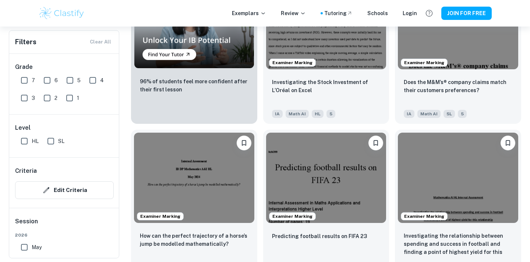 This screenshot has height=262, width=530. What do you see at coordinates (429, 13) in the screenshot?
I see `button: Help and Feedback` at bounding box center [429, 13].